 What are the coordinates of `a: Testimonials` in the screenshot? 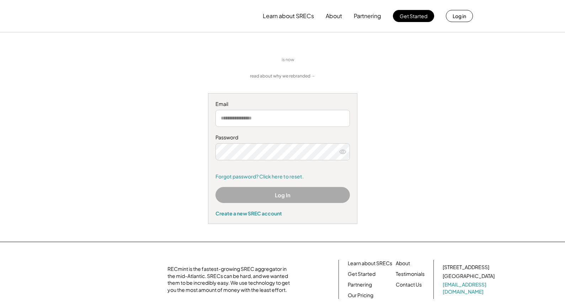 It's located at (410, 274).